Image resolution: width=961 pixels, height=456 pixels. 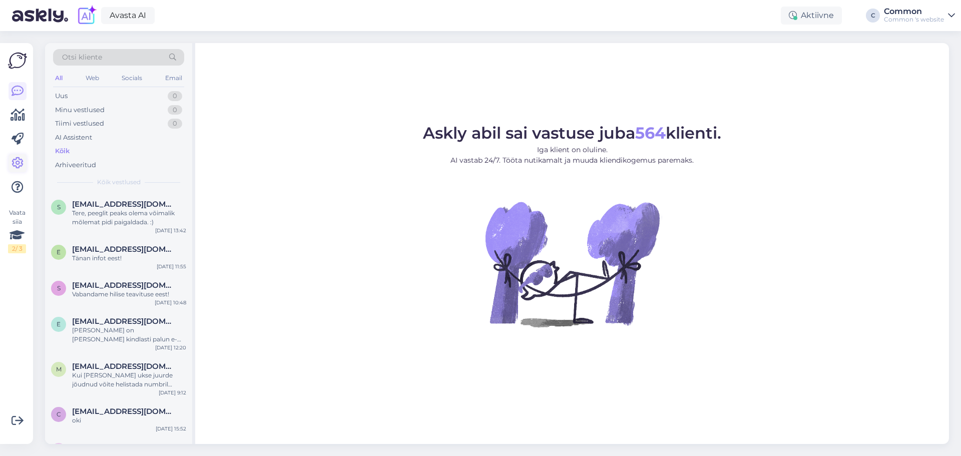 I want to click on div: Vabandame hilise teavituse eest!, so click(x=129, y=294).